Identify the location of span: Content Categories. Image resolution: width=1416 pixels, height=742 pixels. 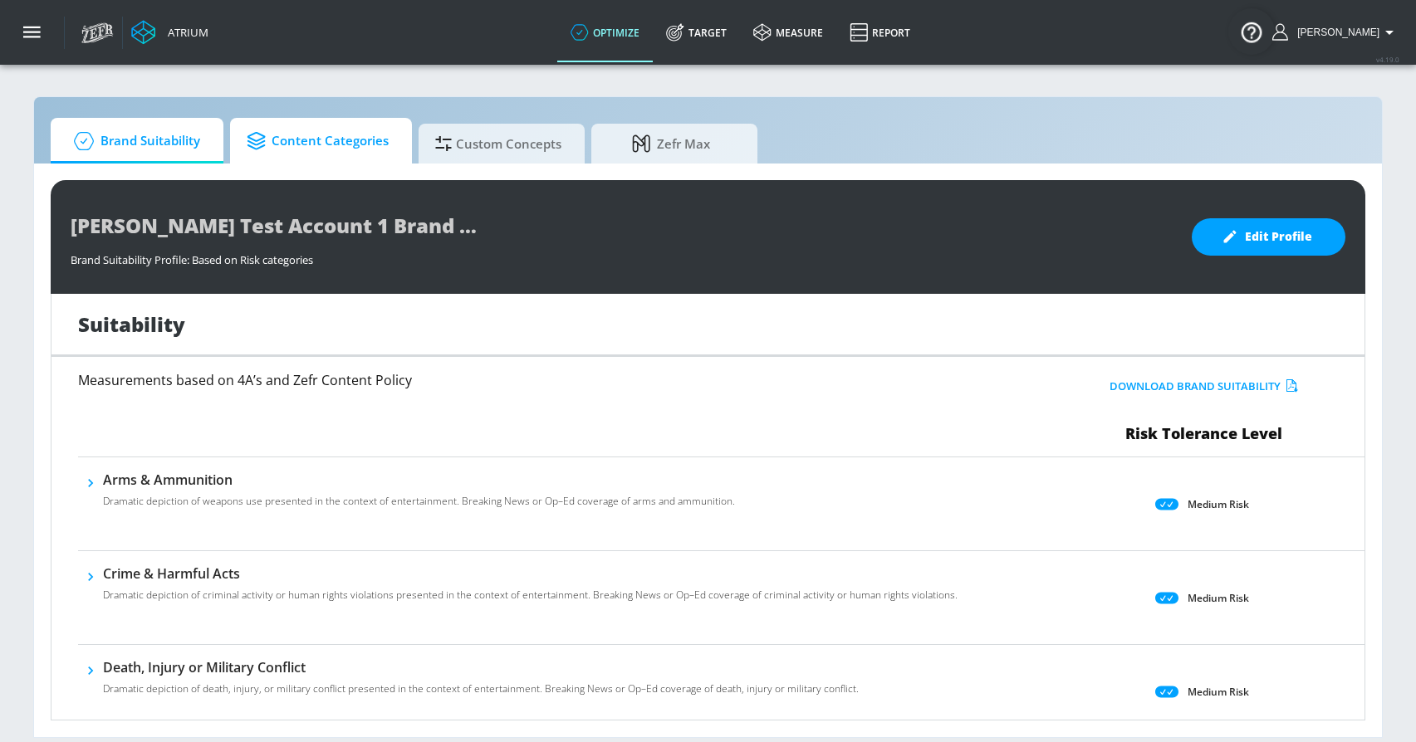
(317, 141).